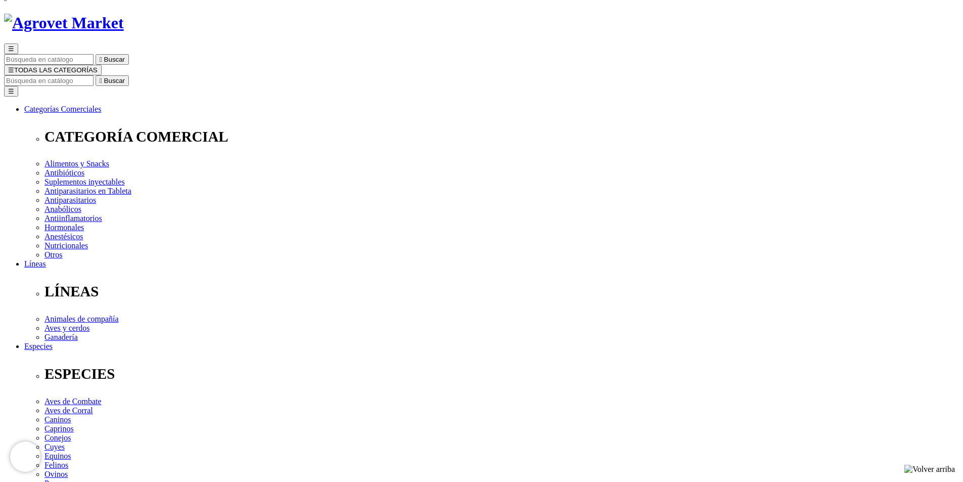 The width and height of the screenshot is (963, 482). What do you see at coordinates (55, 446) in the screenshot?
I see `a: Cuyes` at bounding box center [55, 446].